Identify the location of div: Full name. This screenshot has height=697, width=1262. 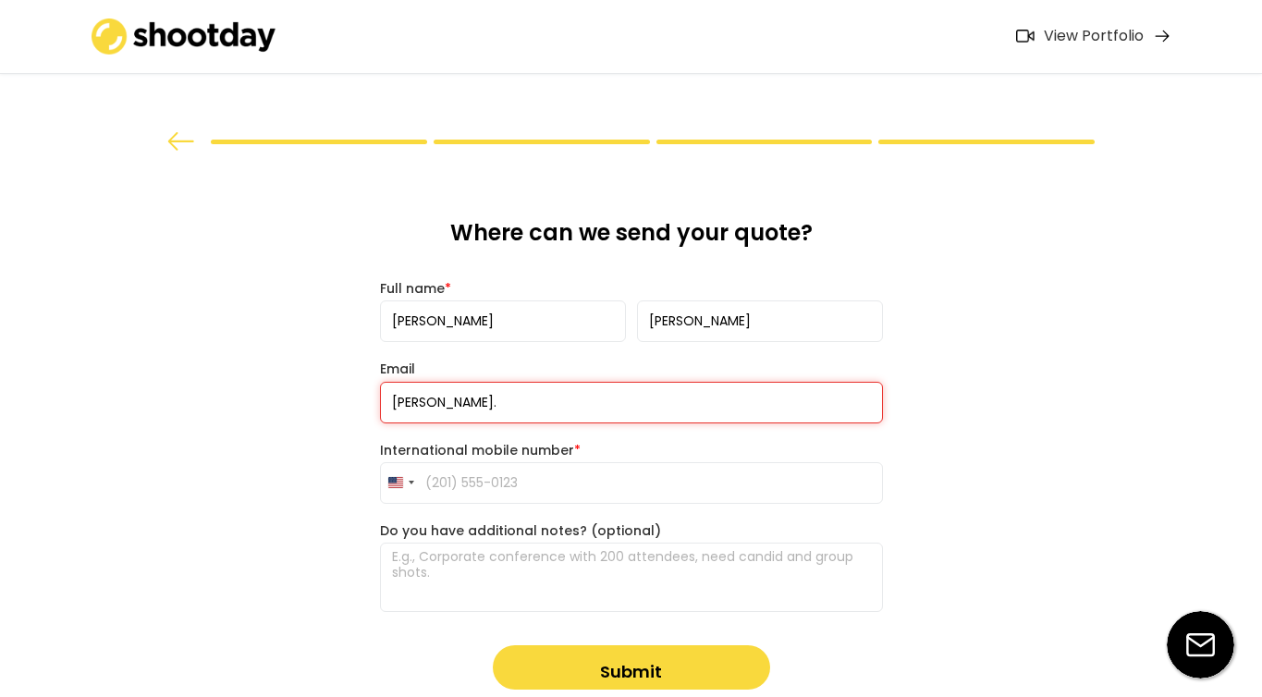
(631, 288).